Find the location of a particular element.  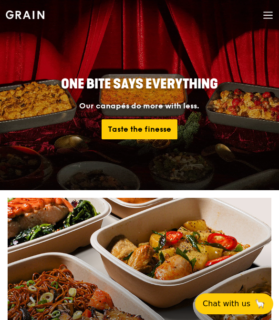

button: Chat with us🦙 is located at coordinates (234, 304).